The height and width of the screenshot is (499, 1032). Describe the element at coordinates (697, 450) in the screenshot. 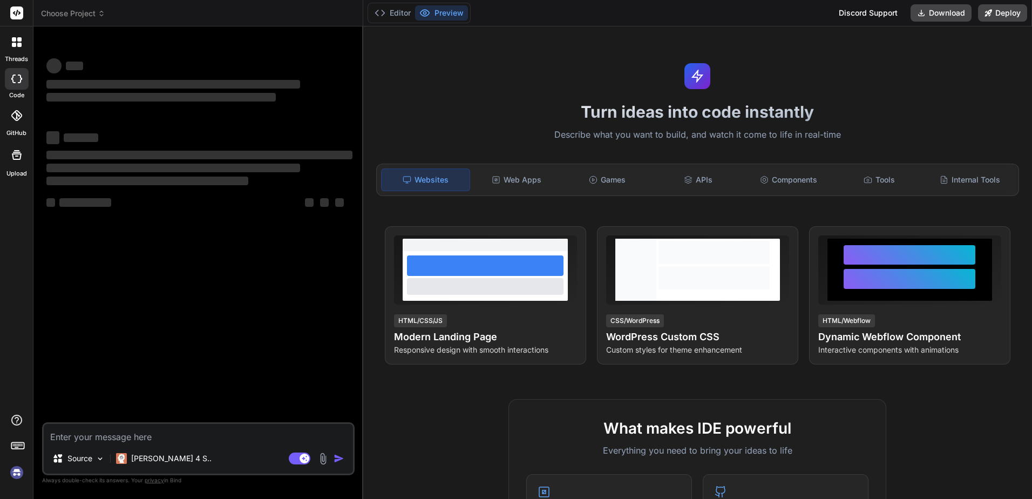

I see `p: Everything you need to bring your ideas to life` at that location.